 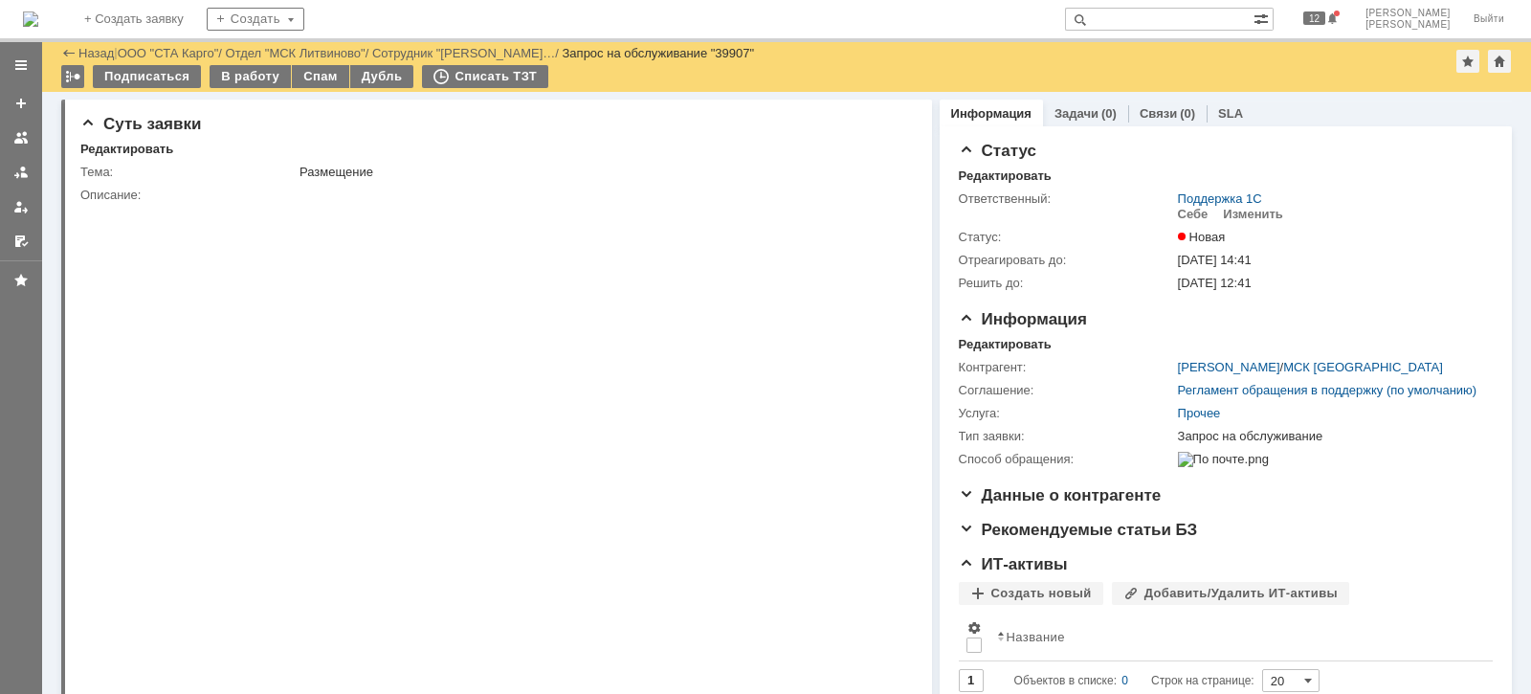 I want to click on div: Контрагент:, so click(x=1066, y=367).